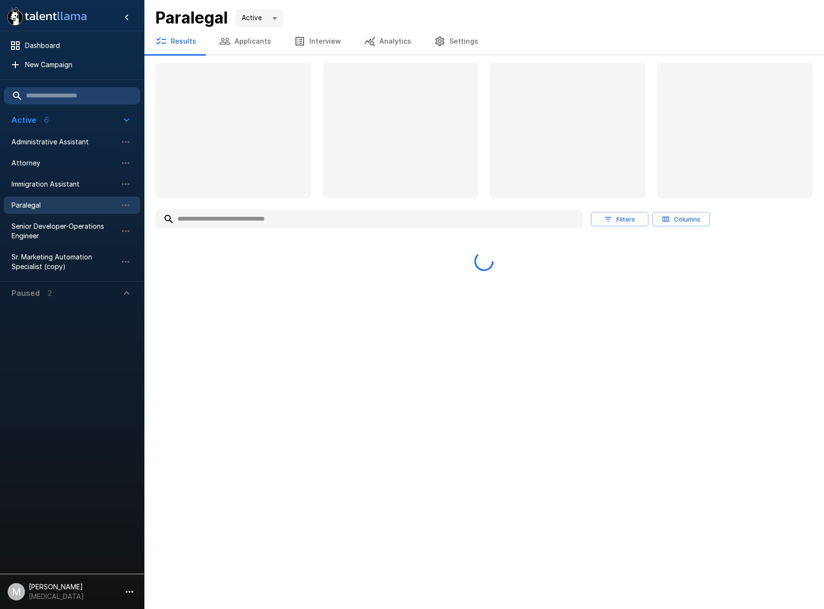 Image resolution: width=824 pixels, height=609 pixels. Describe the element at coordinates (387, 41) in the screenshot. I see `button: Analytics` at that location.